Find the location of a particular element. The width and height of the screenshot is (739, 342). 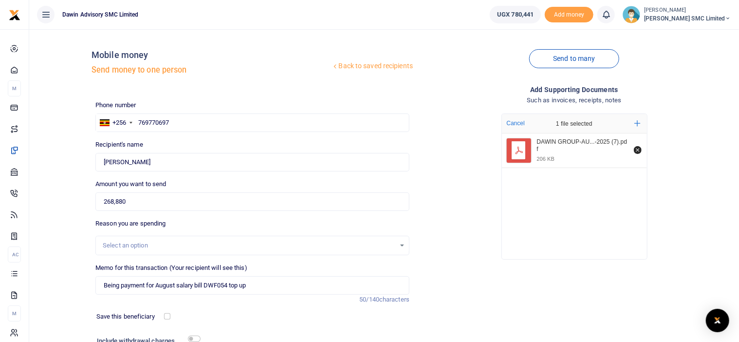

span: characters is located at coordinates (394, 299).